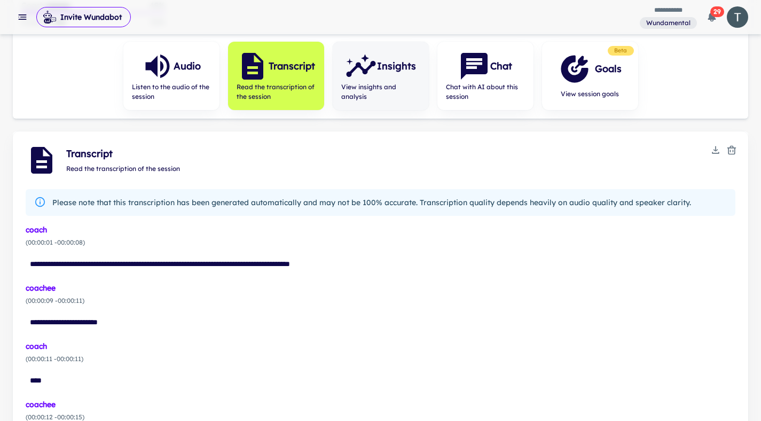 The image size is (761, 421). What do you see at coordinates (590, 76) in the screenshot?
I see `button: GoalsView session goals` at bounding box center [590, 76].